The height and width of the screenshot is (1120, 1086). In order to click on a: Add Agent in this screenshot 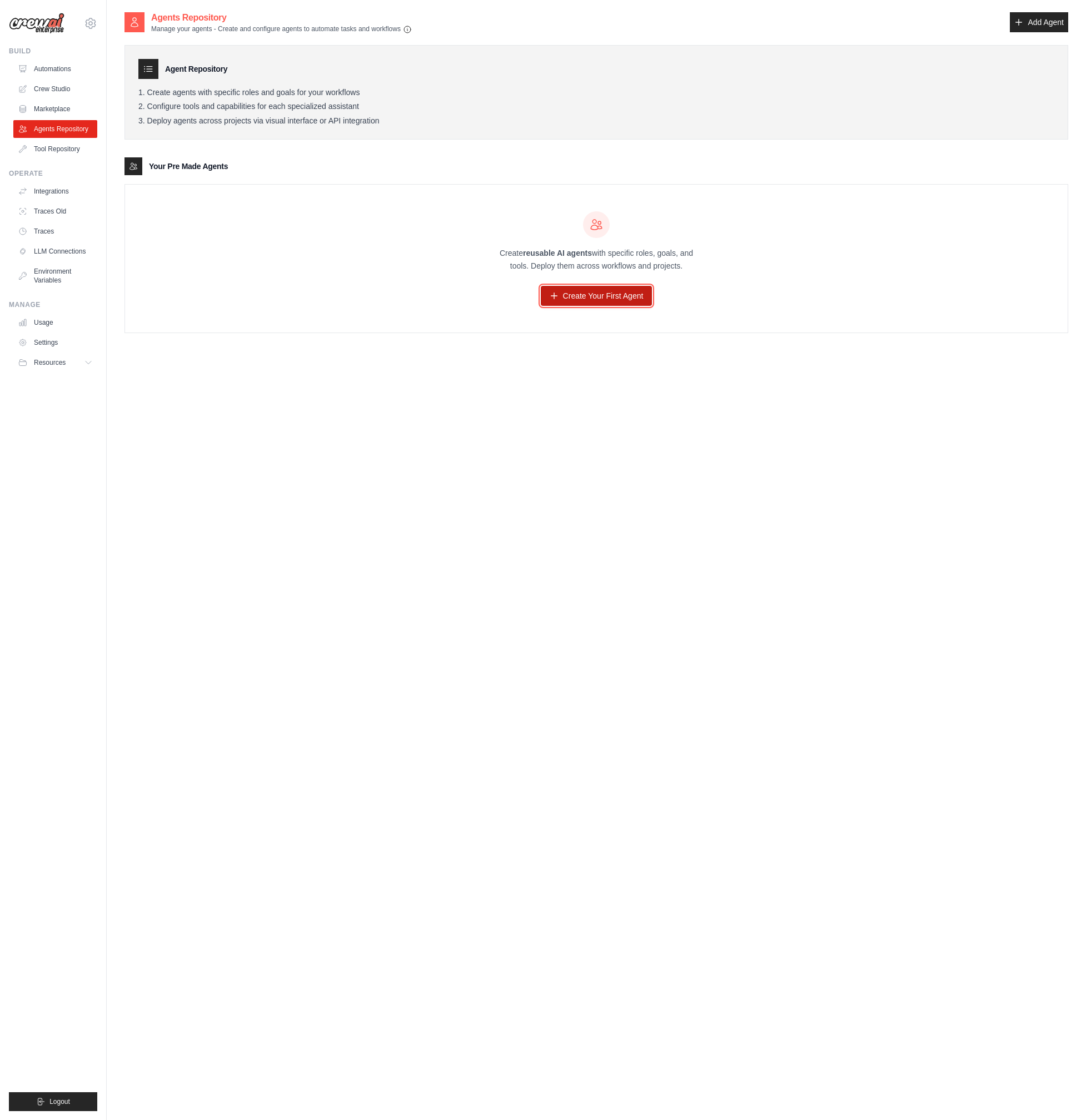, I will do `click(1038, 22)`.